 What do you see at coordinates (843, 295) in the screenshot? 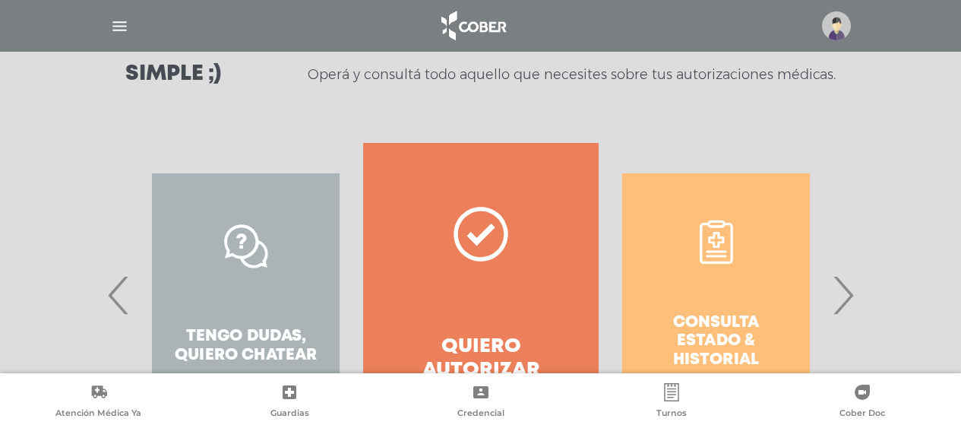
I see `span: Next` at bounding box center [843, 295].